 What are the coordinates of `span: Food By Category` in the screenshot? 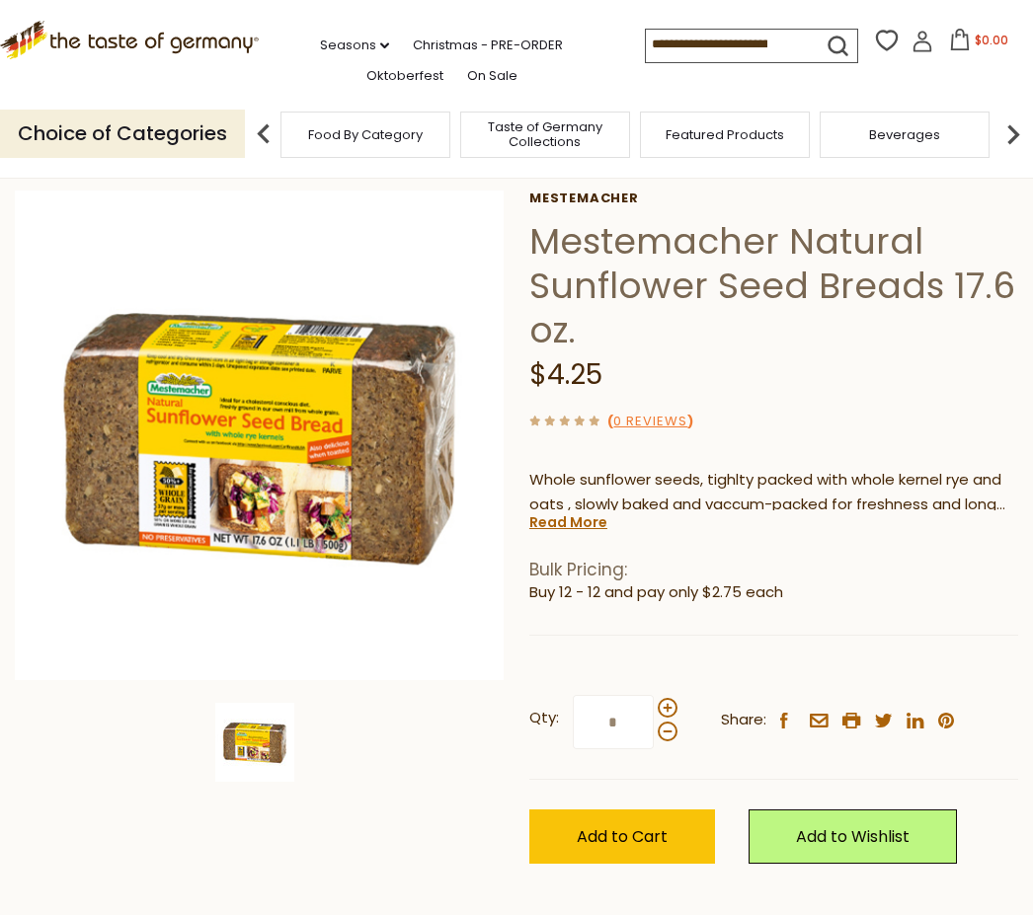 It's located at (365, 134).